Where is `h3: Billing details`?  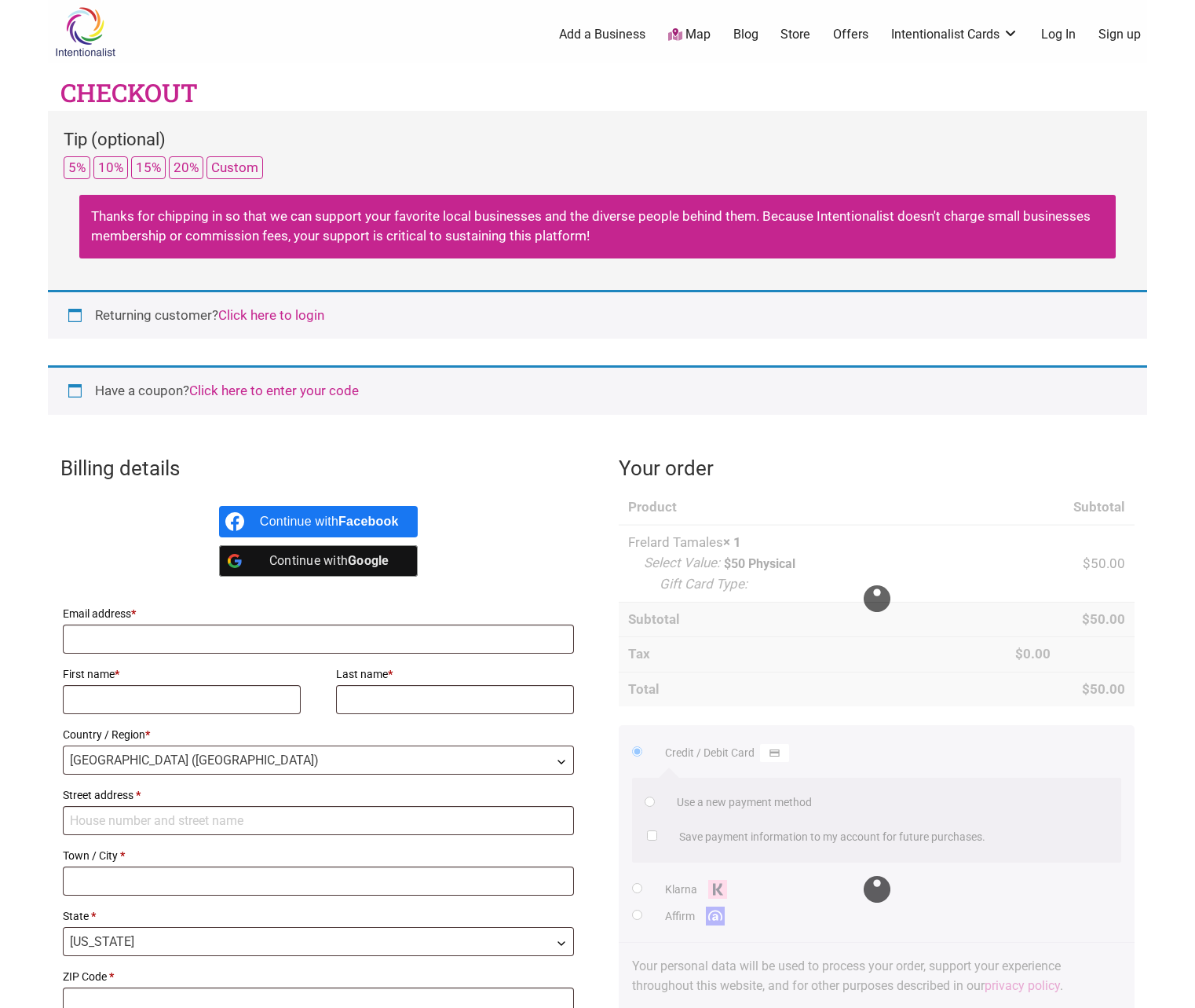
h3: Billing details is located at coordinates (318, 468).